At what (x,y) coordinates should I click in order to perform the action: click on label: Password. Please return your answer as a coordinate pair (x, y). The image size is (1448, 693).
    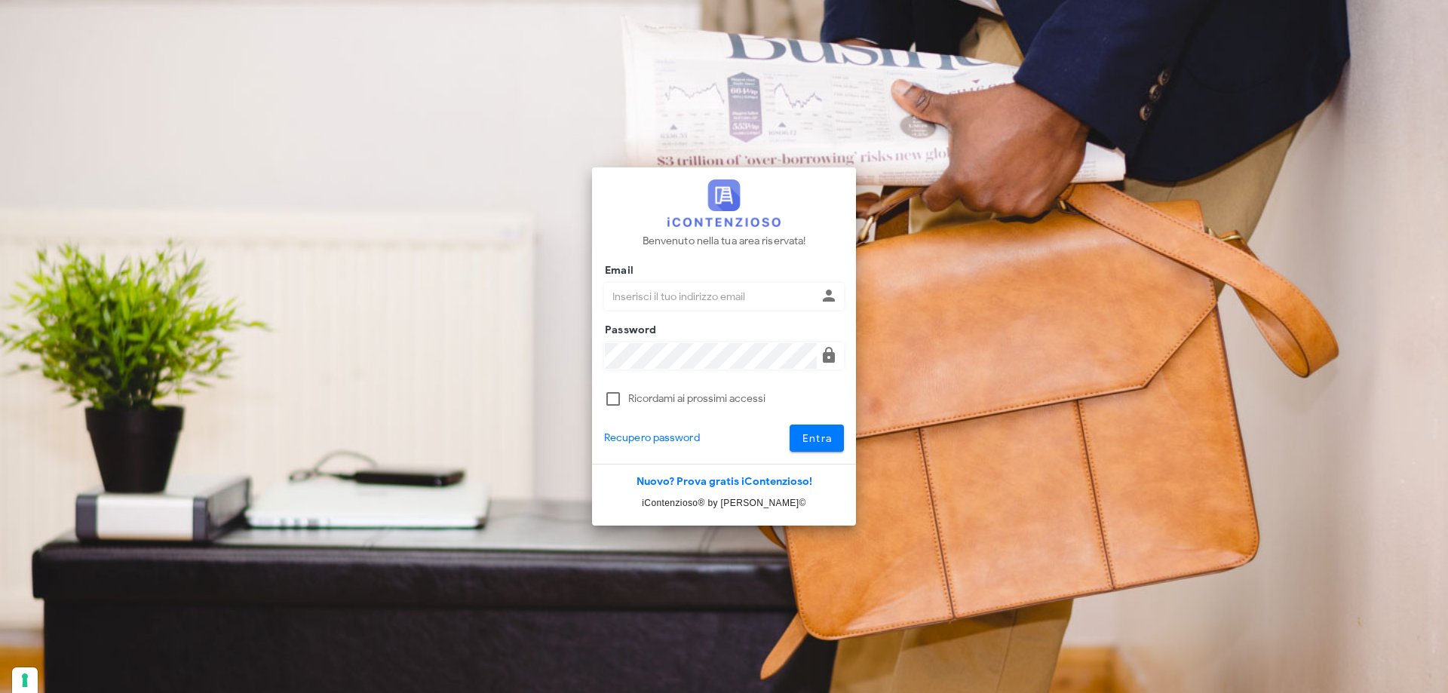
    Looking at the image, I should click on (628, 330).